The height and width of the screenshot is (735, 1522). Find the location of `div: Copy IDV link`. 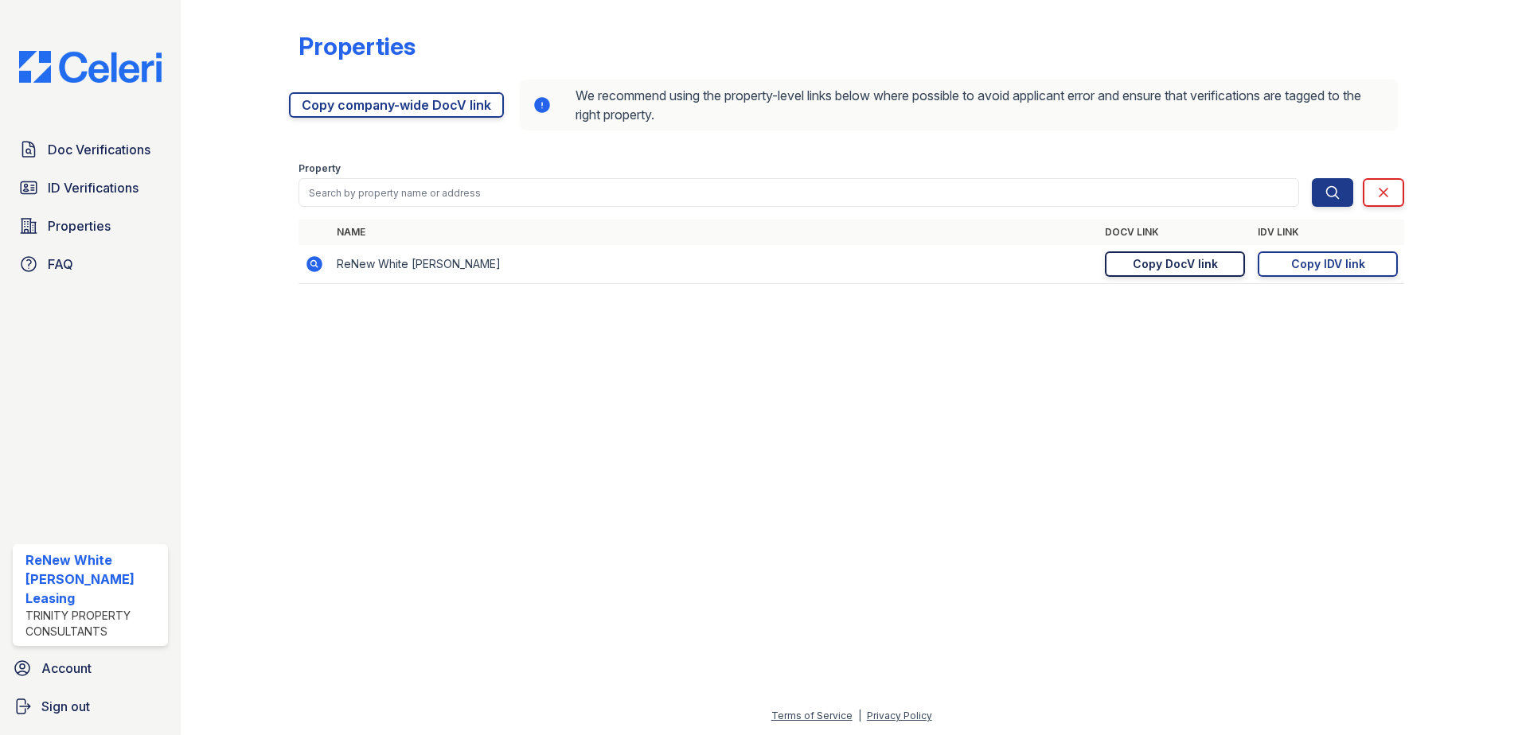

div: Copy IDV link is located at coordinates (1327, 264).